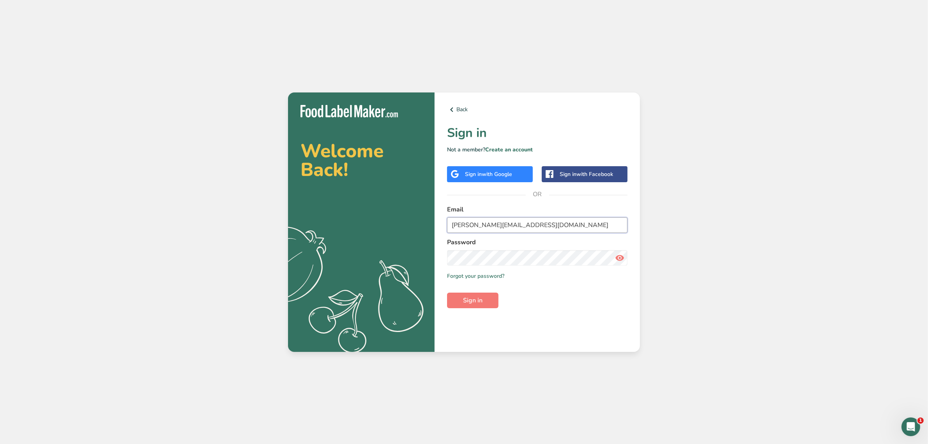 This screenshot has width=928, height=444. I want to click on span: OR, so click(538, 194).